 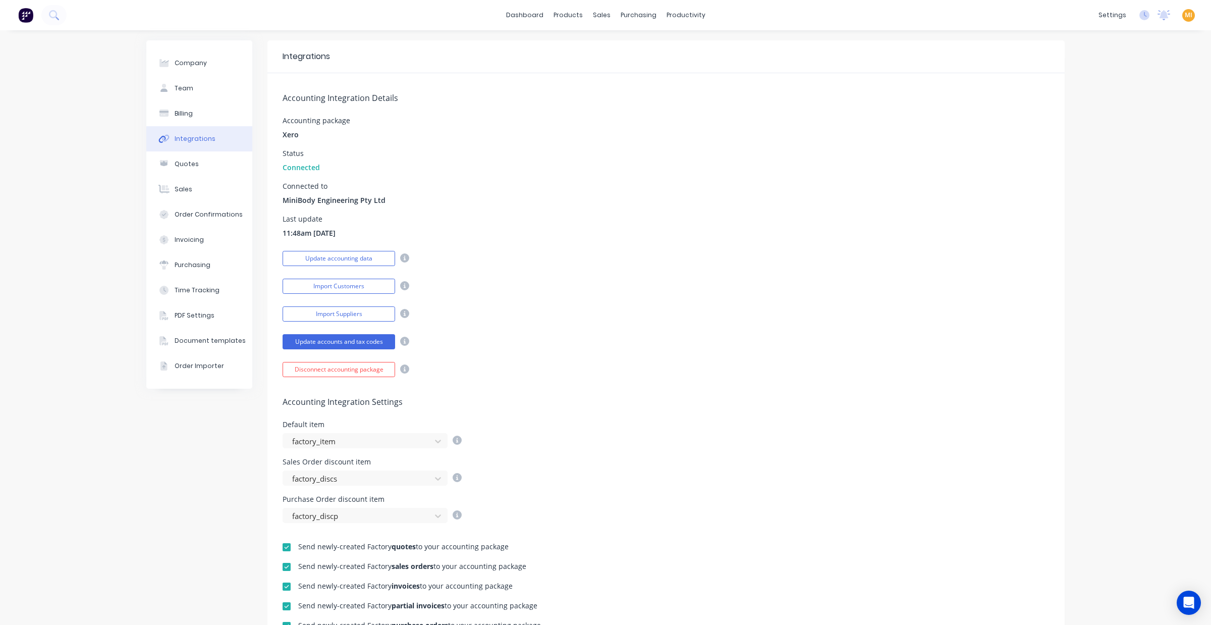 I want to click on div: Connected to, so click(x=334, y=186).